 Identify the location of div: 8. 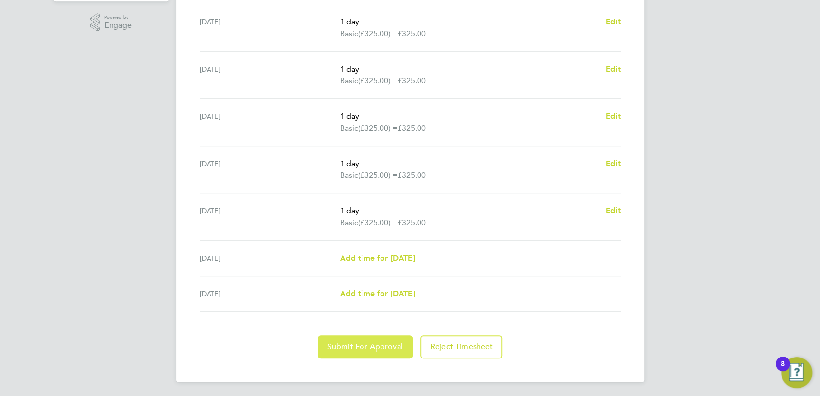
(783, 370).